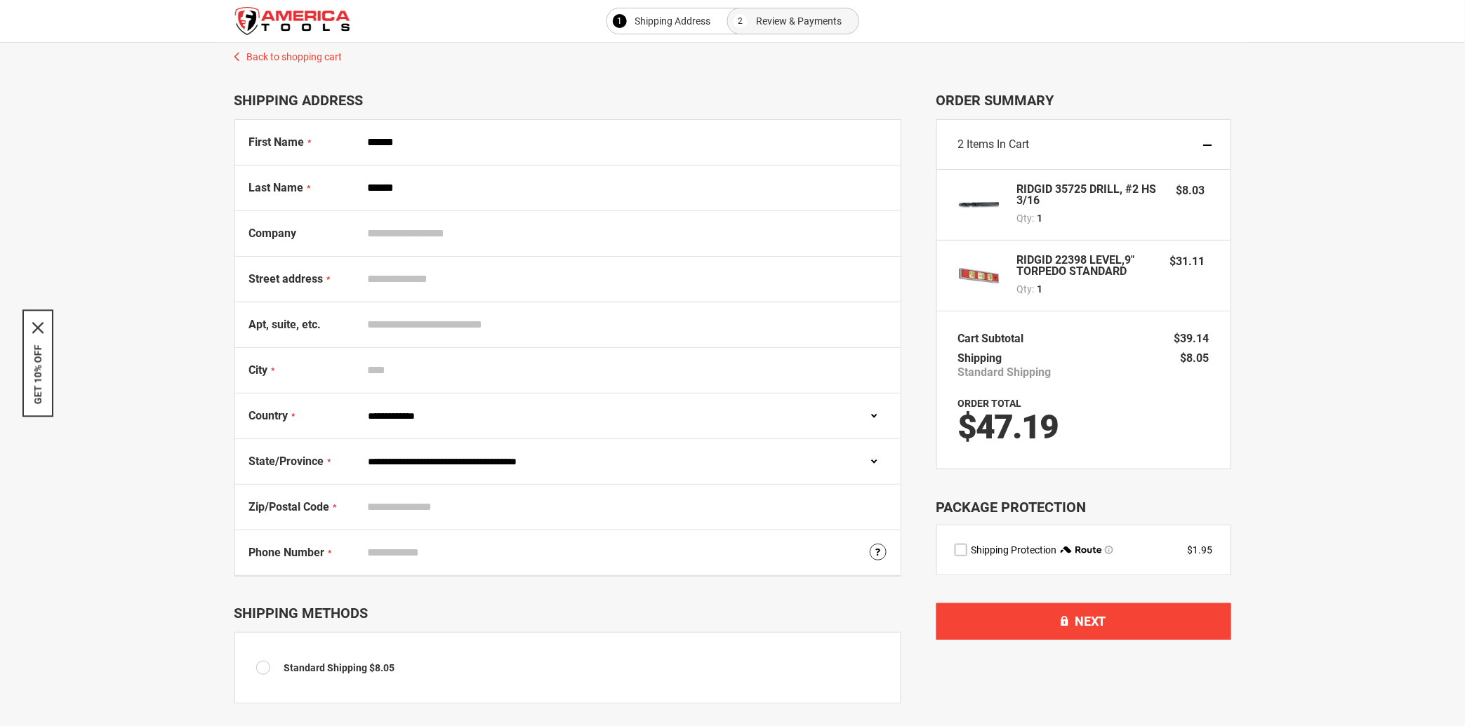 The width and height of the screenshot is (1465, 726). What do you see at coordinates (289, 507) in the screenshot?
I see `span: Zip/Postal Code` at bounding box center [289, 507].